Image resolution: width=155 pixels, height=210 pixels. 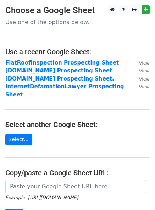 What do you see at coordinates (77, 52) in the screenshot?
I see `h4: Use a recent Google Sheet:` at bounding box center [77, 52].